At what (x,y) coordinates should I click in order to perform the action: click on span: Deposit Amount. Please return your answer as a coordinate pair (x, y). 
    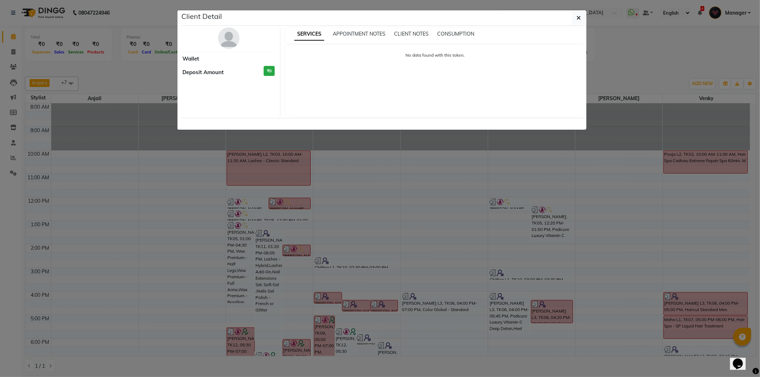
    Looking at the image, I should click on (203, 72).